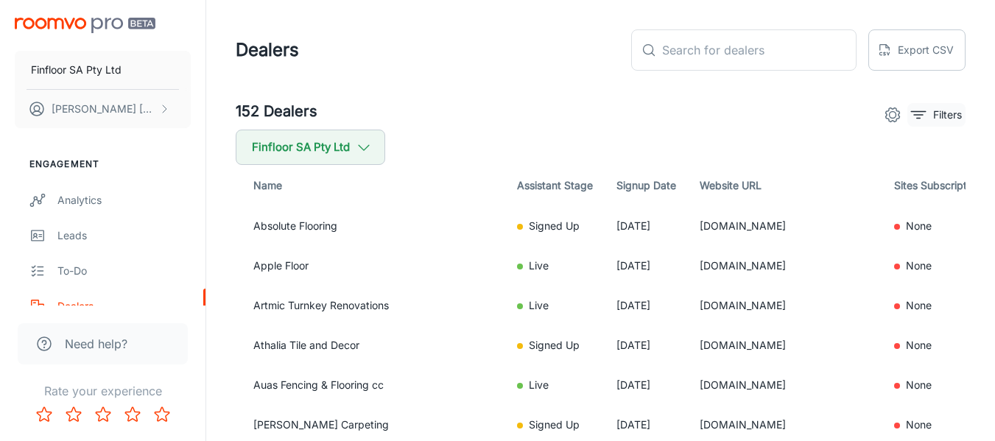  Describe the element at coordinates (76, 70) in the screenshot. I see `p: Finfloor SA Pty Ltd` at that location.